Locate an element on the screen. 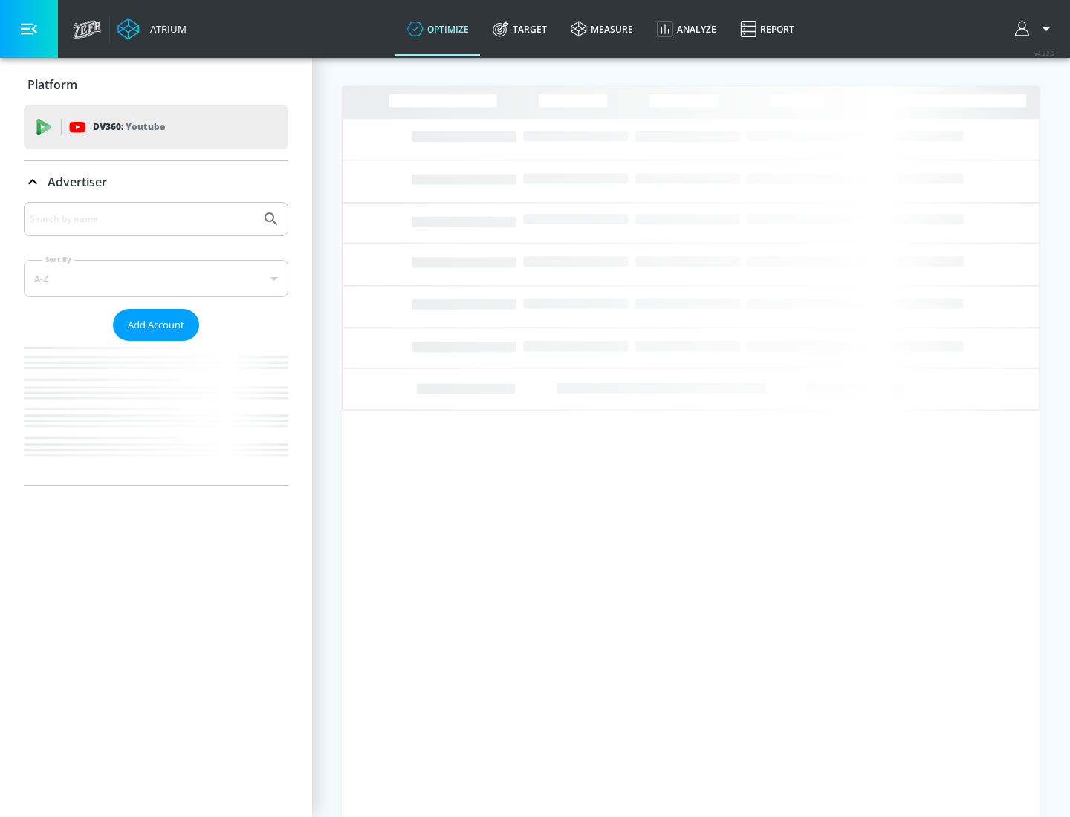  a: optimize is located at coordinates (438, 29).